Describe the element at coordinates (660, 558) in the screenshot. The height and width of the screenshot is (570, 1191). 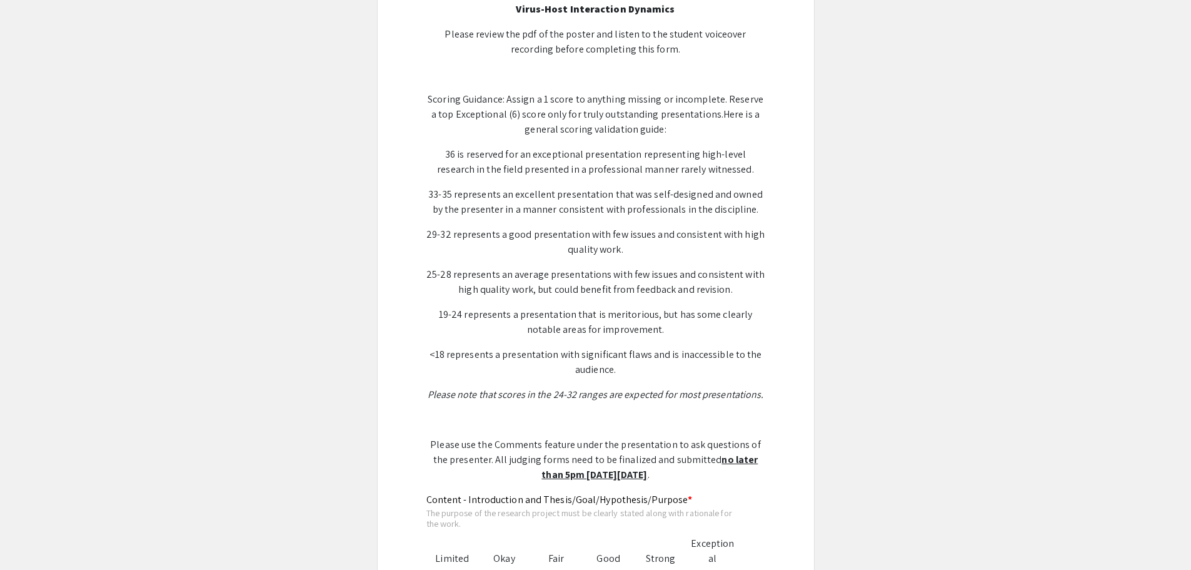
I see `div: Strong` at that location.